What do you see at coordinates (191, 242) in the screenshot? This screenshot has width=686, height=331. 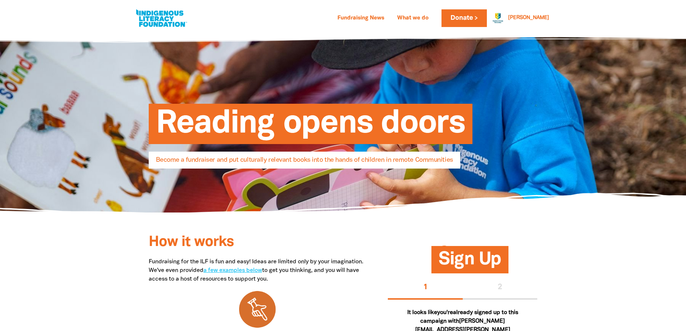 I see `span: How it works` at bounding box center [191, 242].